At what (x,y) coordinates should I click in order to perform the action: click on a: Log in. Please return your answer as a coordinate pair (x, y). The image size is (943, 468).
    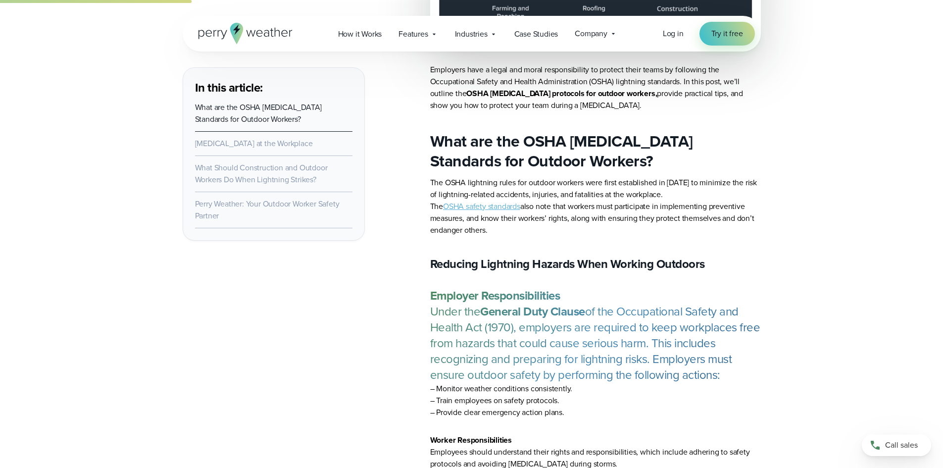
    Looking at the image, I should click on (673, 34).